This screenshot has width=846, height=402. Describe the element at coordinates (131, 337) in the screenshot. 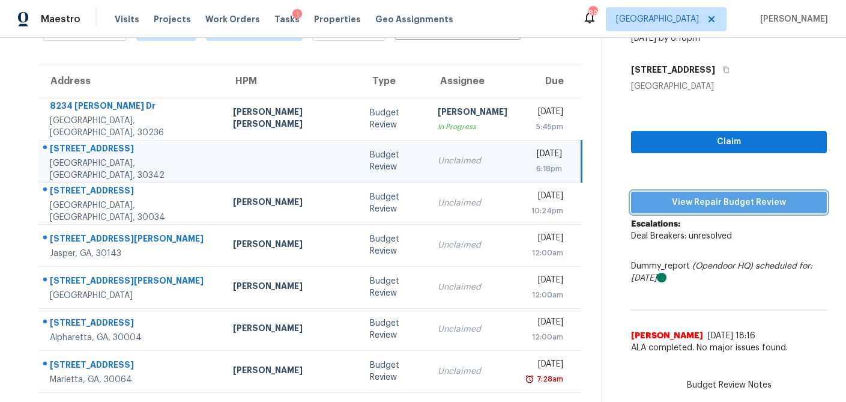

I see `div: Alpharetta, GA, 30004` at that location.